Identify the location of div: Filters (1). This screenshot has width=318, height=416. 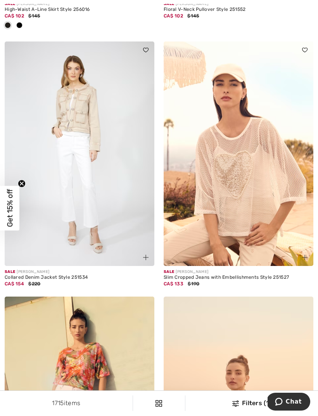
(252, 403).